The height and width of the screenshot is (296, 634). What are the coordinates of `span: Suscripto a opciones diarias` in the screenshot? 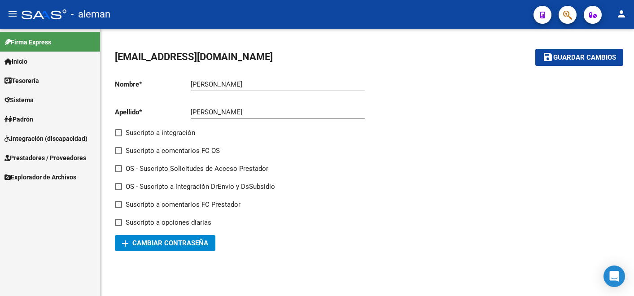 It's located at (168, 223).